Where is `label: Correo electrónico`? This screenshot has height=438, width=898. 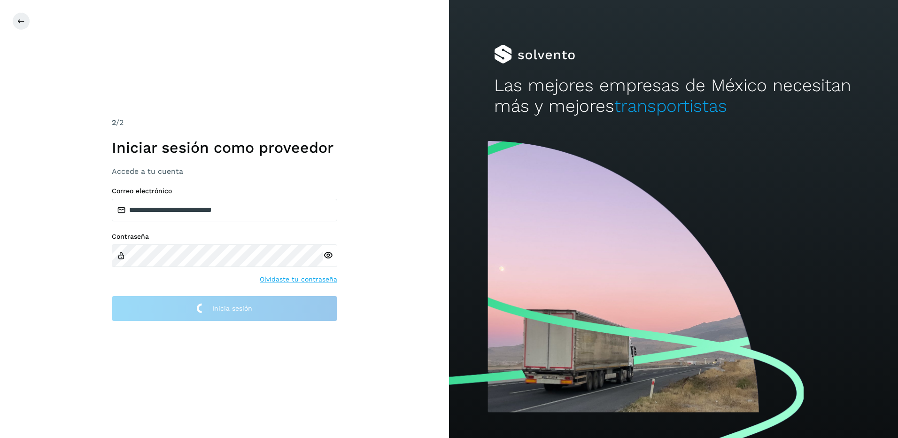 label: Correo electrónico is located at coordinates (224, 191).